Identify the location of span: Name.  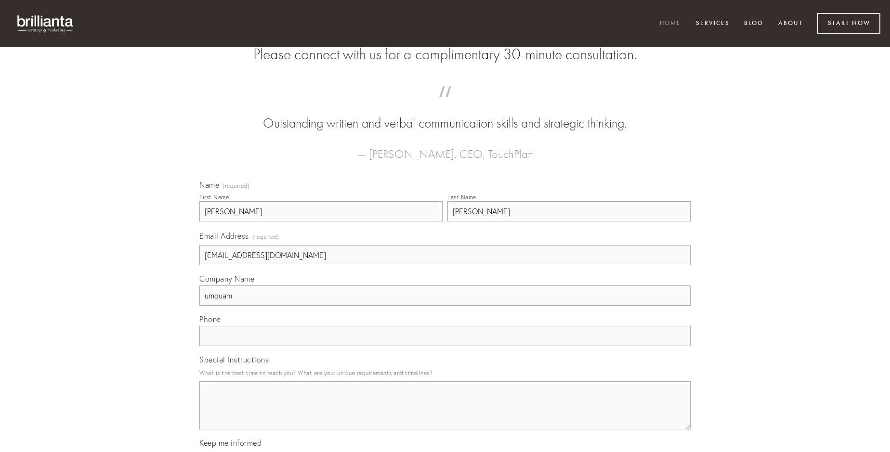
(209, 185).